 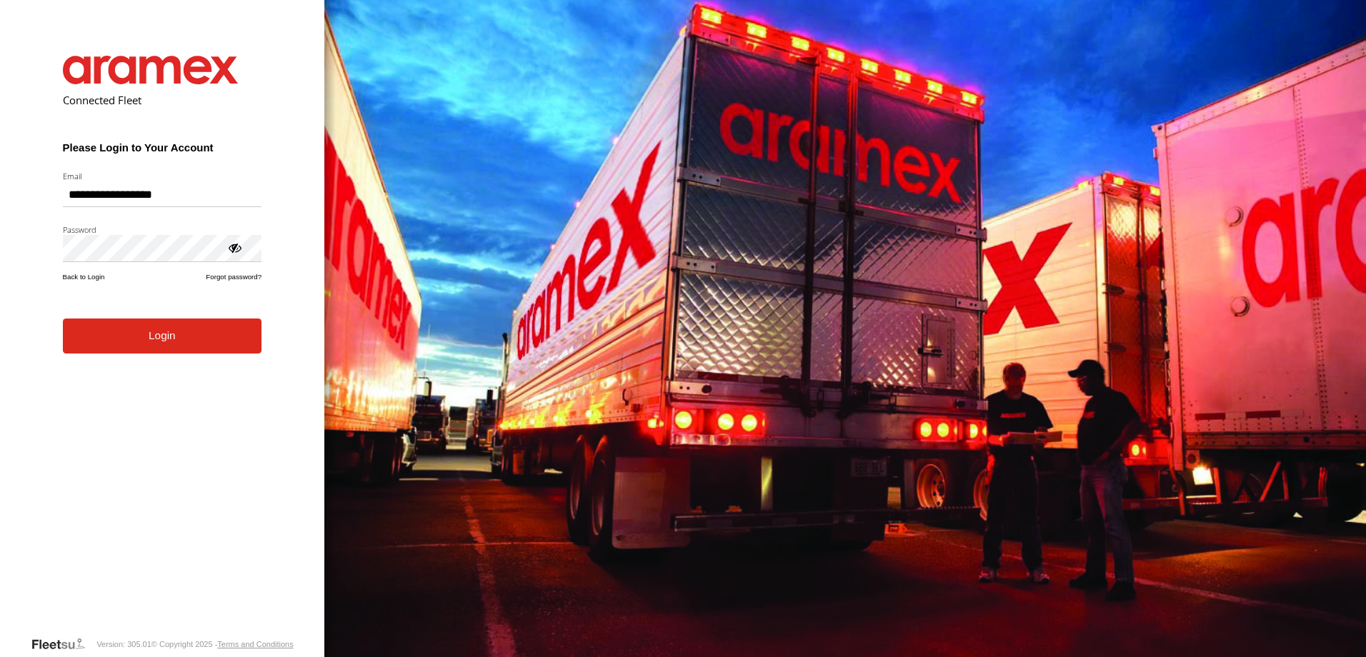 What do you see at coordinates (84, 276) in the screenshot?
I see `a: Back to Login` at bounding box center [84, 276].